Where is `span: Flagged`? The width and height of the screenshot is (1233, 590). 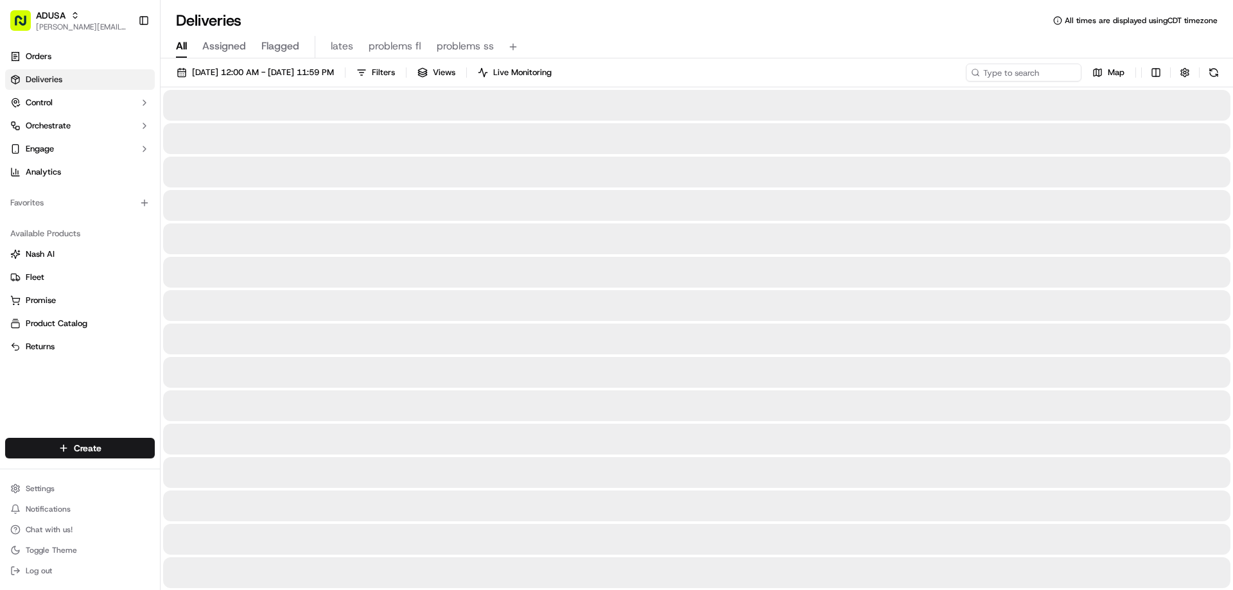
span: Flagged is located at coordinates (280, 46).